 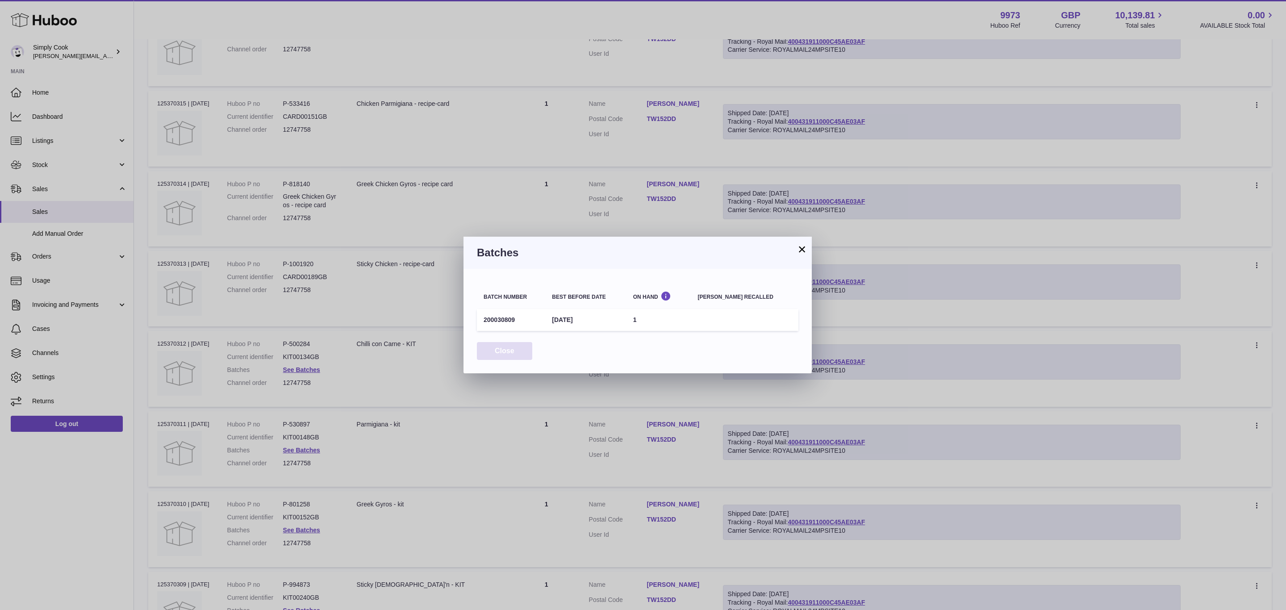 I want to click on div: Batch number, so click(x=511, y=297).